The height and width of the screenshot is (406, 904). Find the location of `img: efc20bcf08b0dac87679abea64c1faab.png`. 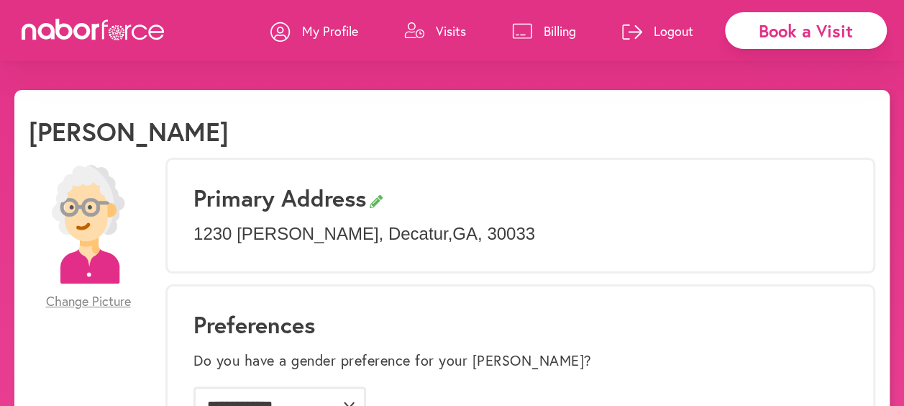

img: efc20bcf08b0dac87679abea64c1faab.png is located at coordinates (88, 224).